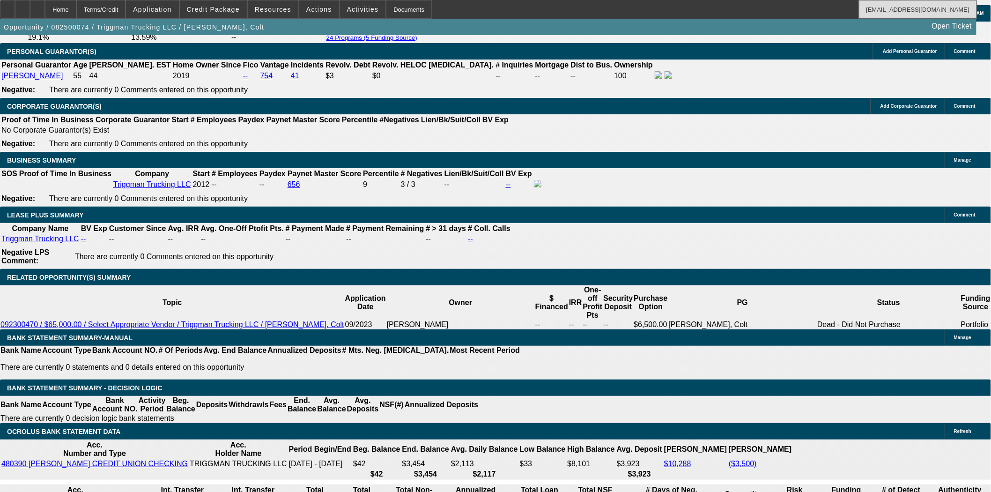  Describe the element at coordinates (41, 160) in the screenshot. I see `span: BUSINESS SUMMARY` at that location.